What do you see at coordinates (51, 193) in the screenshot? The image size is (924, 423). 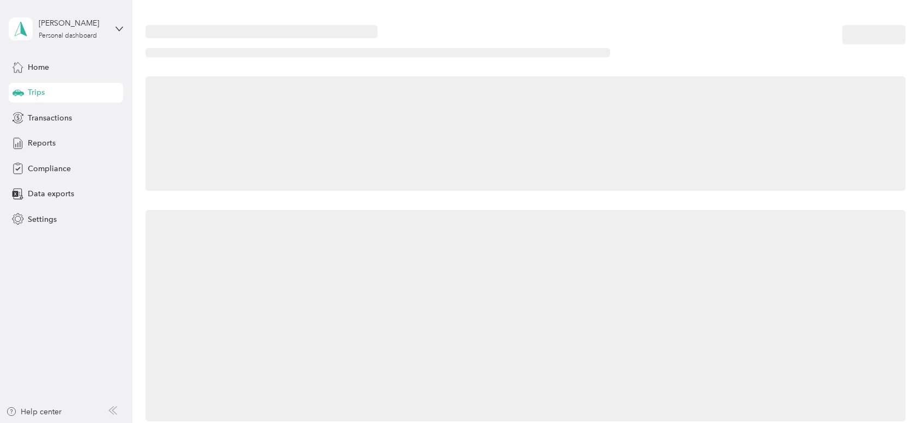 I see `span: Data exports` at bounding box center [51, 193].